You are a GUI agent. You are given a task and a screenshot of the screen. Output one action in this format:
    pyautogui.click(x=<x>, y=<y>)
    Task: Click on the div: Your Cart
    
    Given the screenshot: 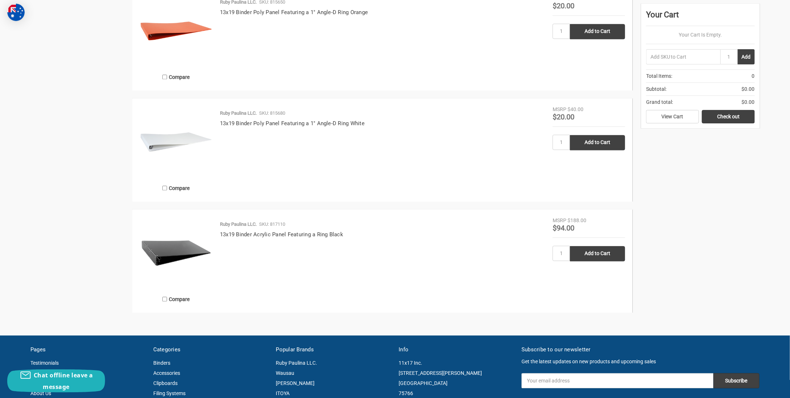 What is the action you would take?
    pyautogui.click(x=700, y=17)
    